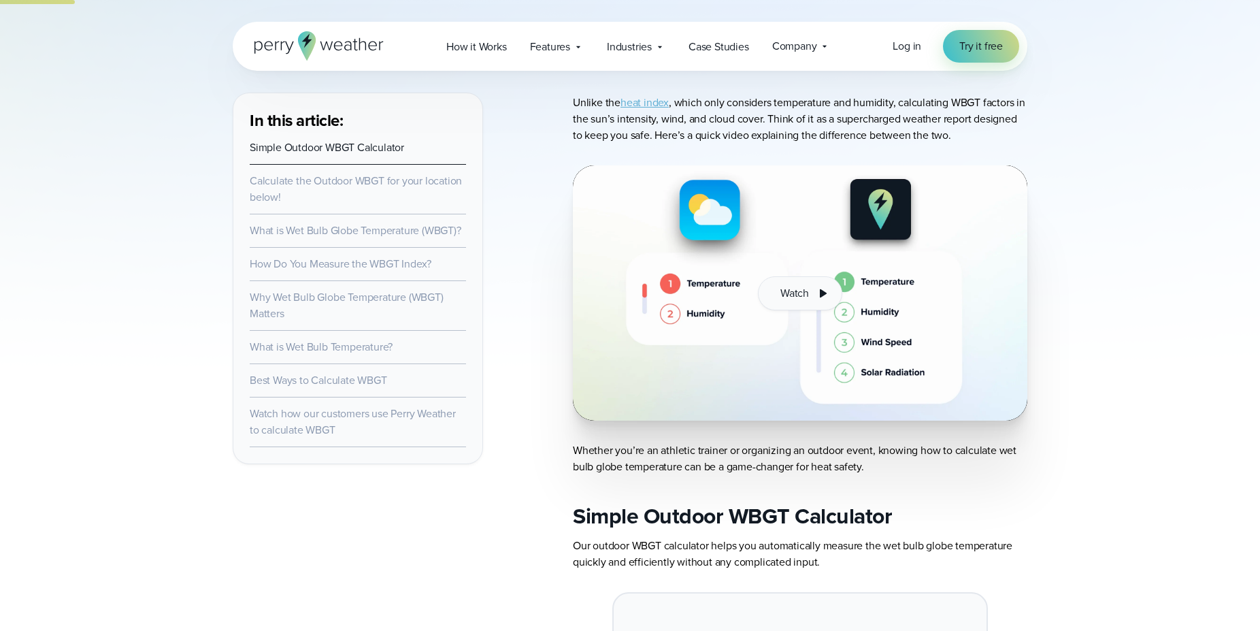 This screenshot has width=1260, height=631. I want to click on span: How it Works, so click(476, 47).